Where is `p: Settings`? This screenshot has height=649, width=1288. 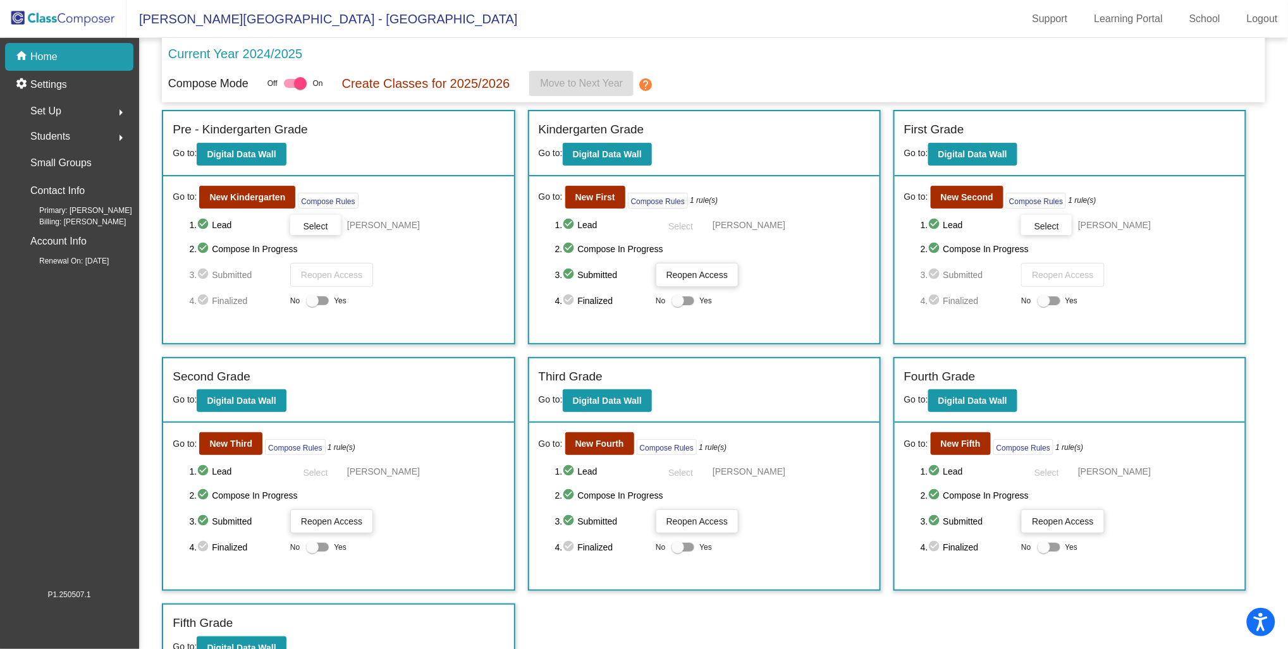
p: Settings is located at coordinates (49, 85).